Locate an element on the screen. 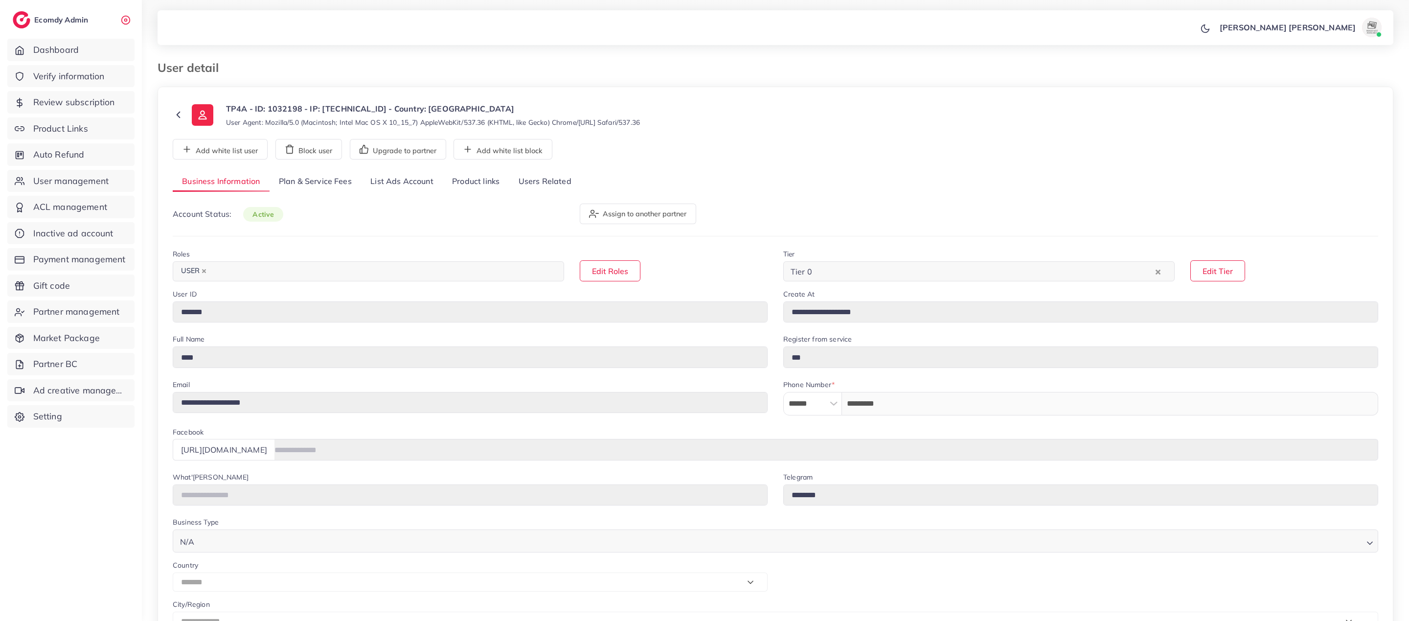 This screenshot has width=1409, height=621. a: logoEcomdy Admin is located at coordinates (51, 20).